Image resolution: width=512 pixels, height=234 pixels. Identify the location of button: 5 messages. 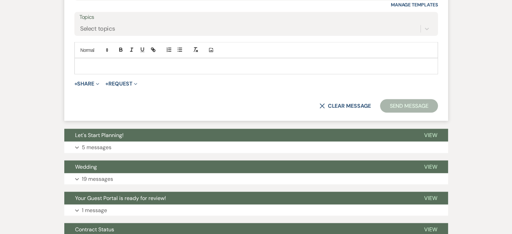
(256, 147).